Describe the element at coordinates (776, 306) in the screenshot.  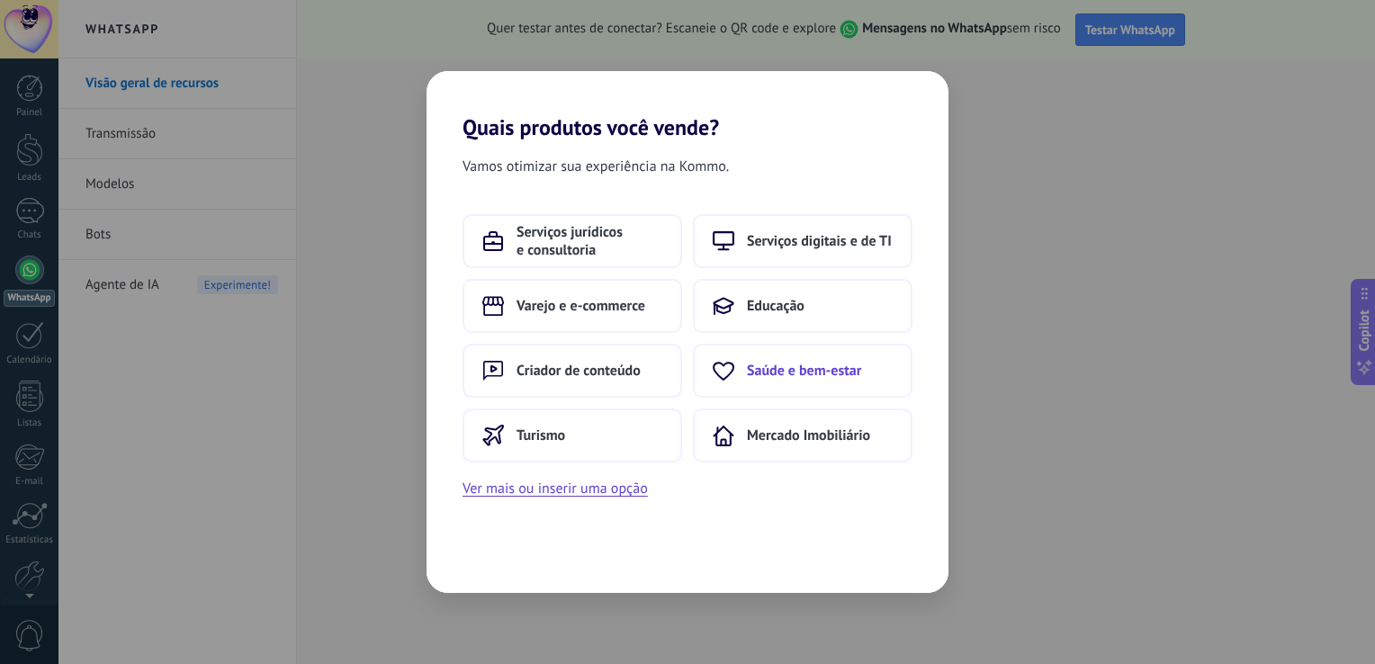
I see `span: Educação` at that location.